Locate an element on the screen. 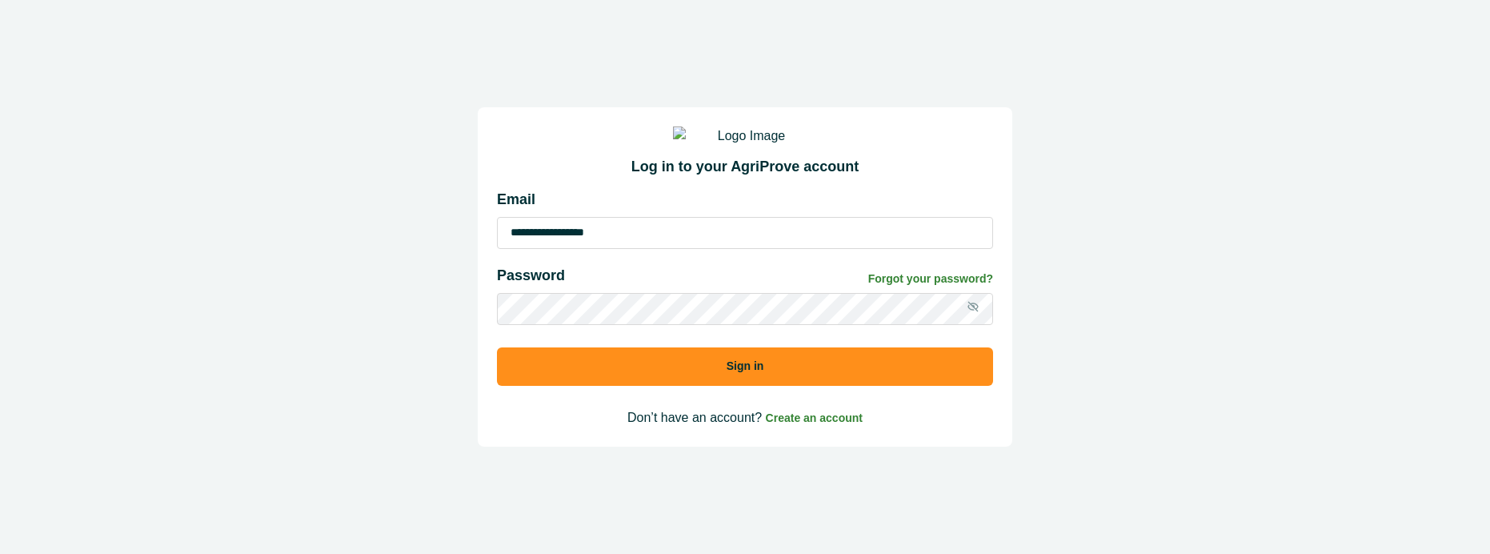  span: Forgot your password? is located at coordinates (931, 278).